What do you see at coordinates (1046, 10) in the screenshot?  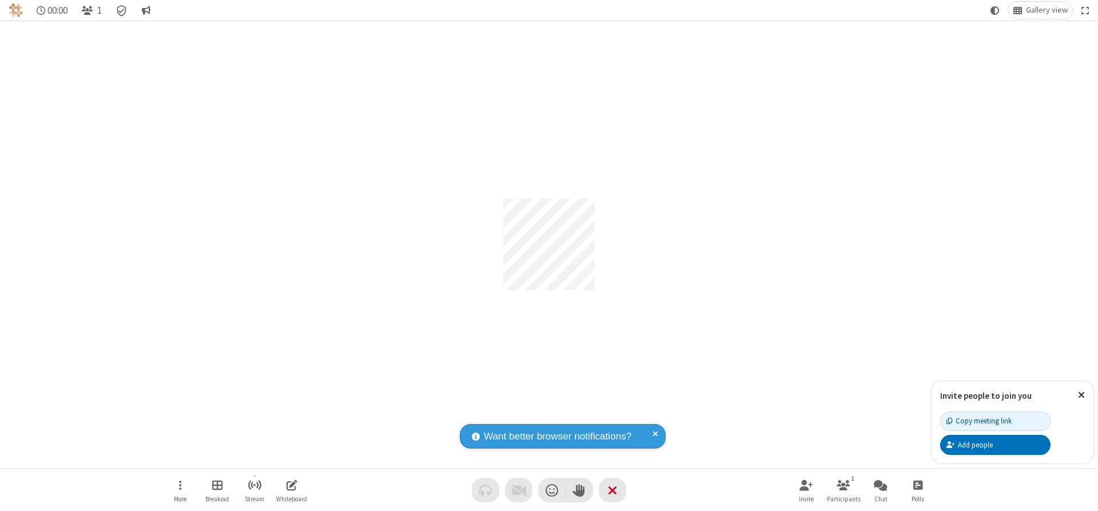 I see `span: Gallery view` at bounding box center [1046, 10].